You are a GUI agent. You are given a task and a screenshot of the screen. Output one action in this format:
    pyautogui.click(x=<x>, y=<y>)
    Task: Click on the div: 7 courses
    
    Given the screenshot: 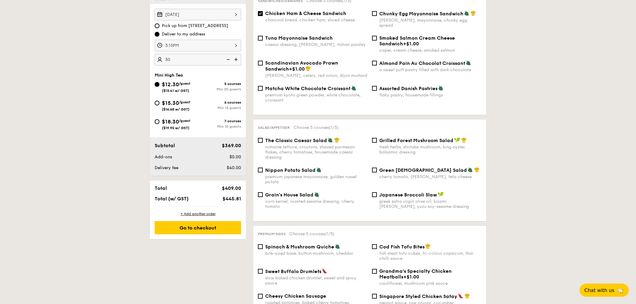 What is the action you would take?
    pyautogui.click(x=220, y=121)
    